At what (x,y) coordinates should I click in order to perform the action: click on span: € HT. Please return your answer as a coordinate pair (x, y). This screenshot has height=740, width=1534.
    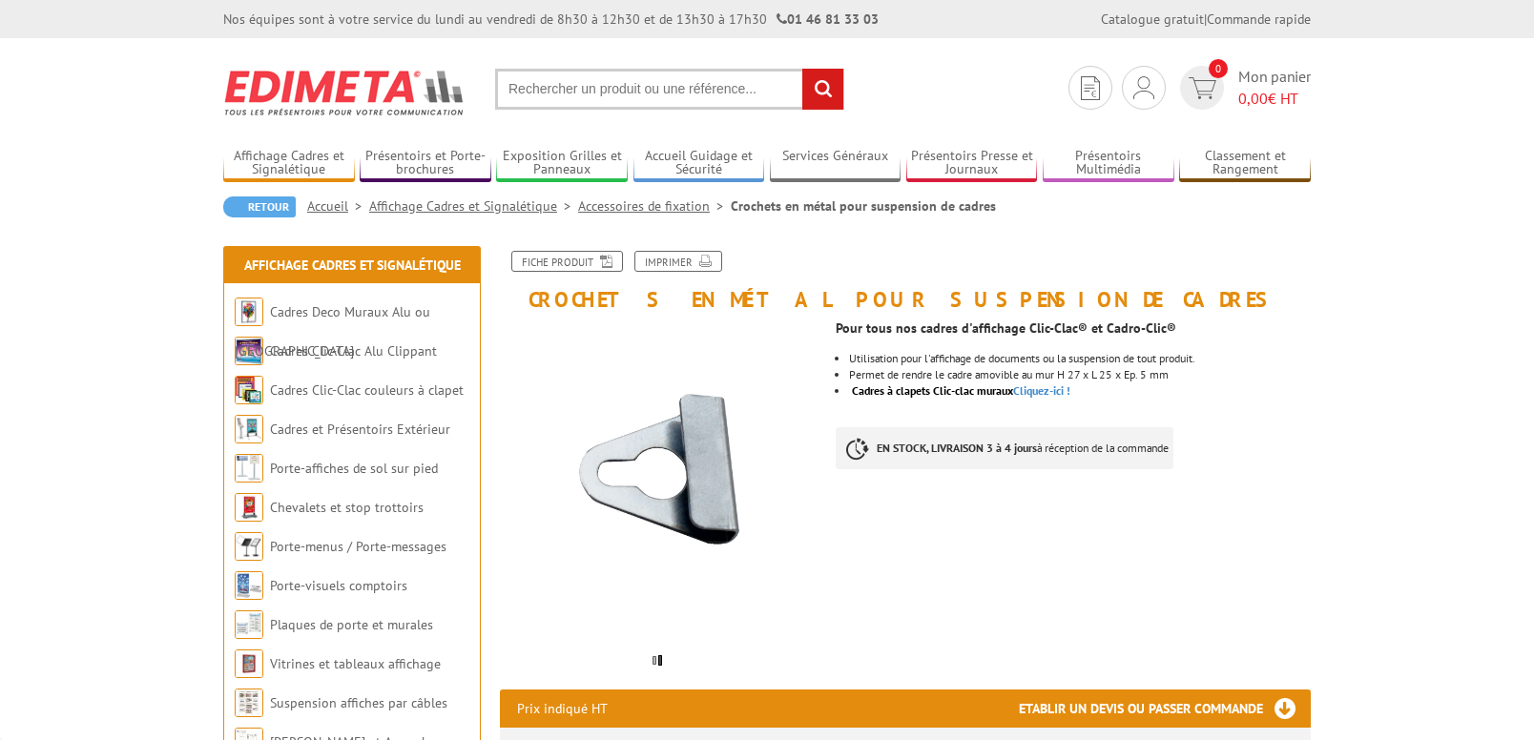
    Looking at the image, I should click on (1274, 98).